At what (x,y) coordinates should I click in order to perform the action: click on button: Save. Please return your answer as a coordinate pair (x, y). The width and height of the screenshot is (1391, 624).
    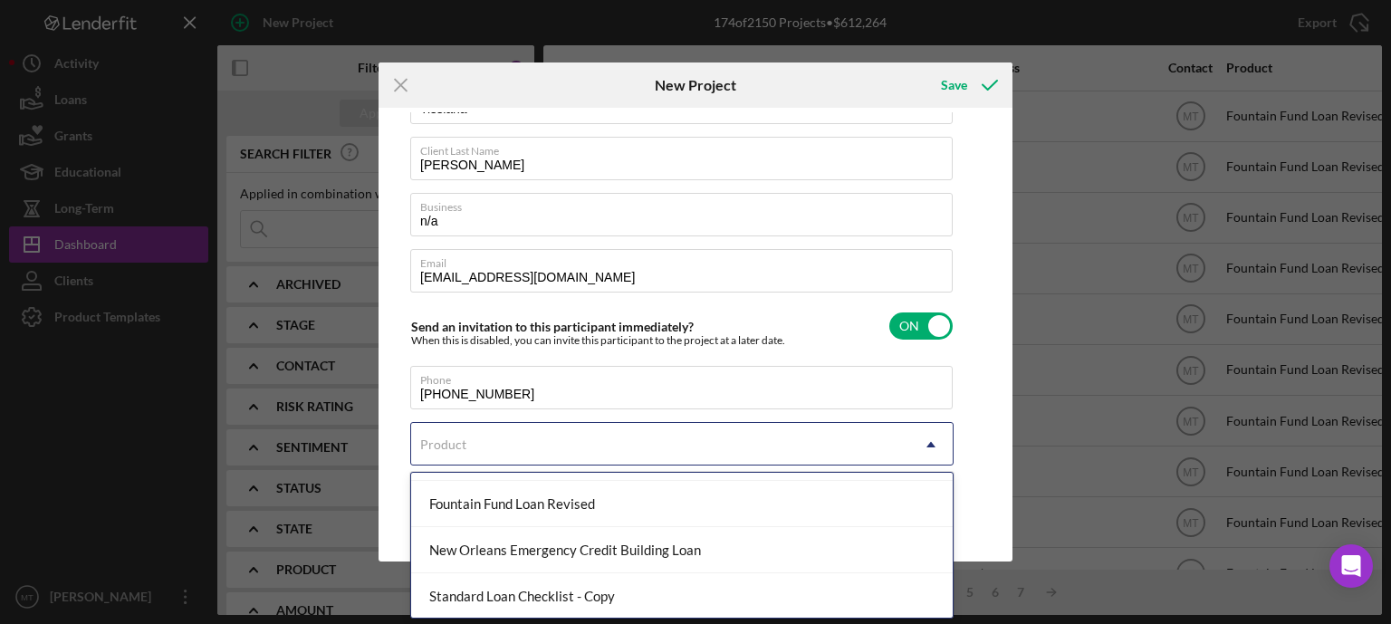
    Looking at the image, I should click on (967, 85).